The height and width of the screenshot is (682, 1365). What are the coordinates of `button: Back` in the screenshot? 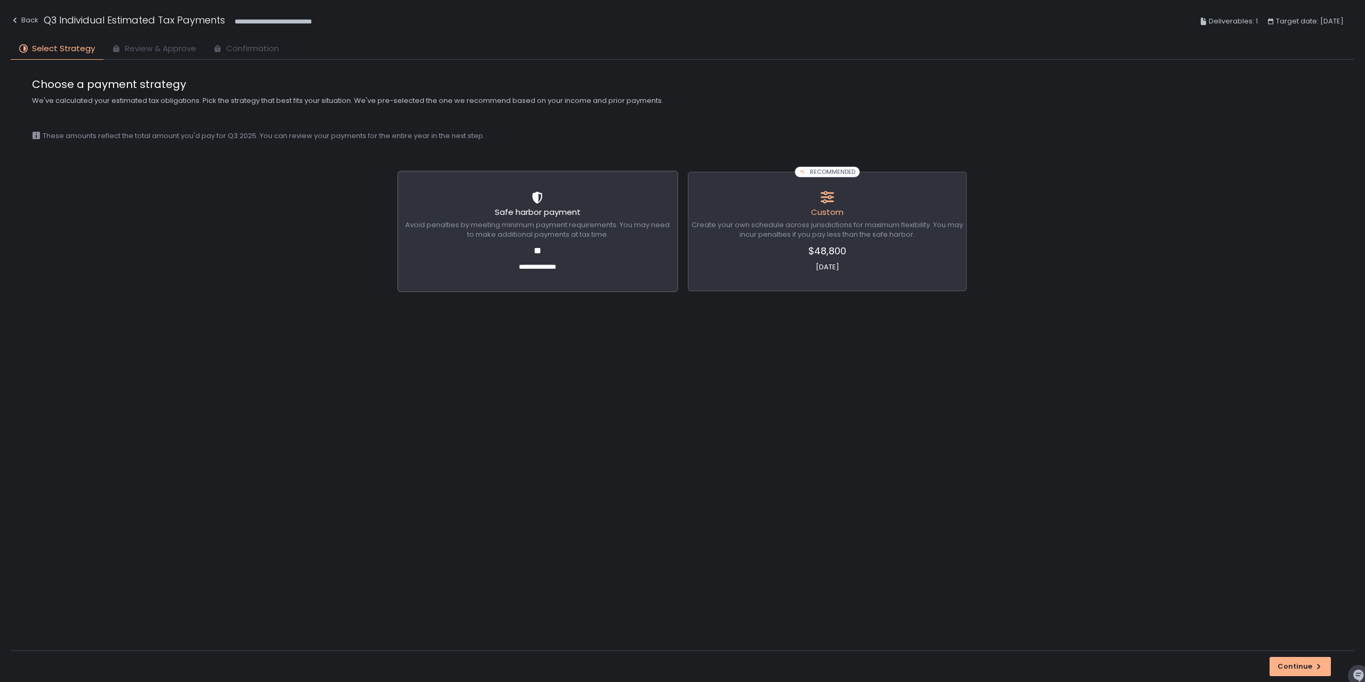 It's located at (25, 21).